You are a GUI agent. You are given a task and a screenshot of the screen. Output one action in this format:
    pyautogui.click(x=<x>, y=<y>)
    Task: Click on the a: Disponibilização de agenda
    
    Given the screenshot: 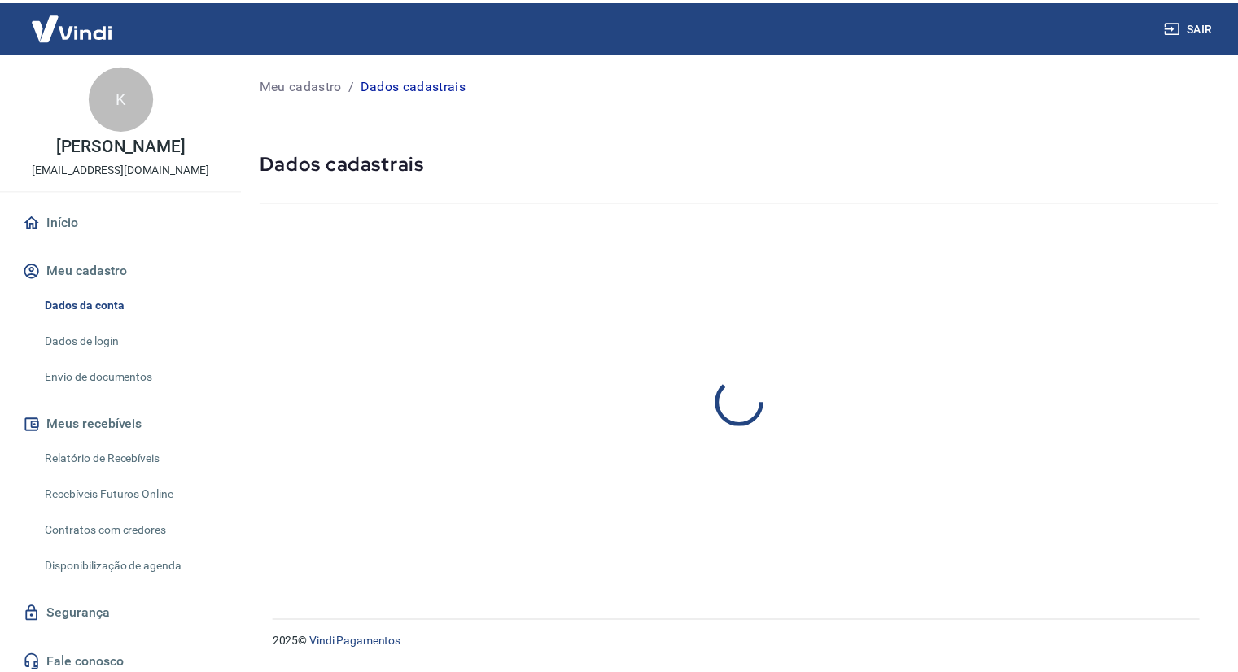 What is the action you would take?
    pyautogui.click(x=131, y=568)
    